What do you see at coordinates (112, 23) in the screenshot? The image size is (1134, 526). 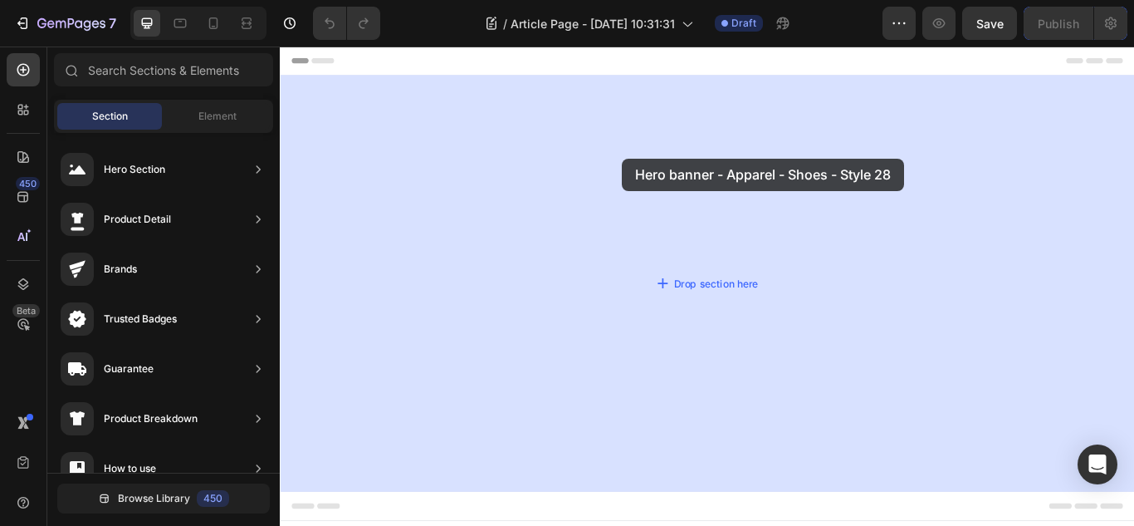 I see `p: 7` at bounding box center [112, 23].